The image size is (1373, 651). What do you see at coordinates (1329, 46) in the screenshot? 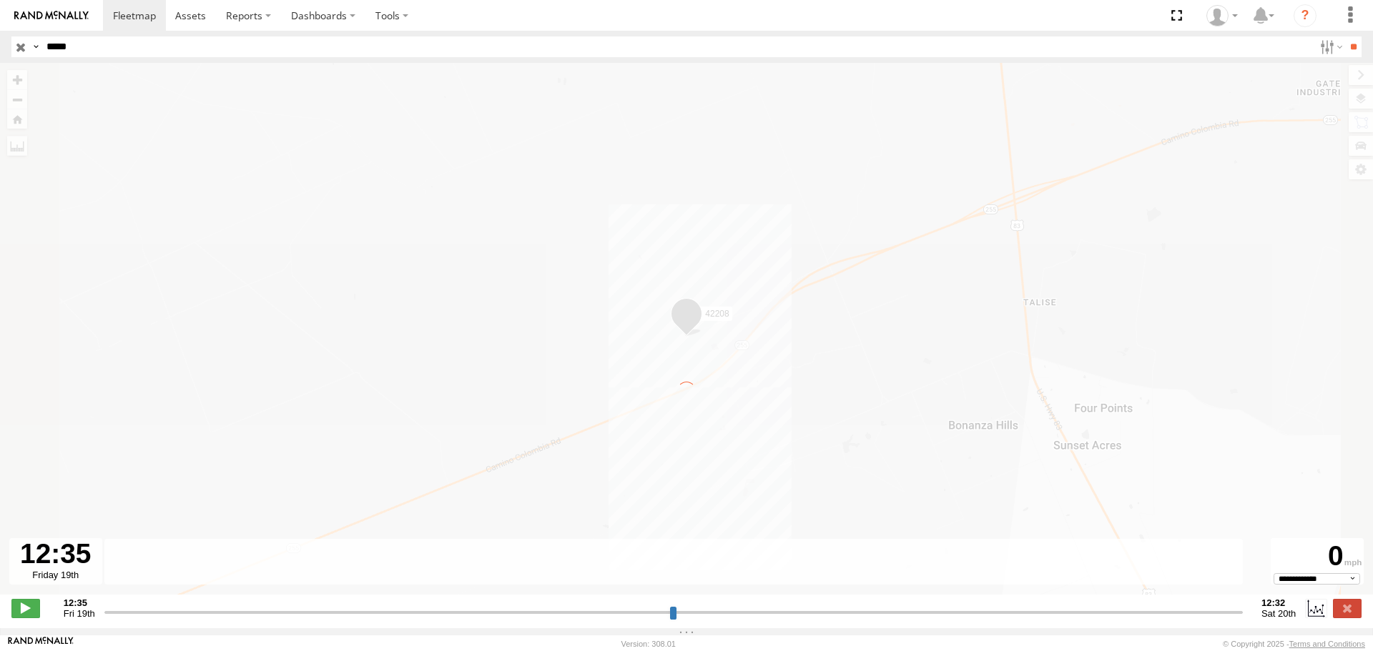
I see `label: Search Filter Options` at bounding box center [1329, 46].